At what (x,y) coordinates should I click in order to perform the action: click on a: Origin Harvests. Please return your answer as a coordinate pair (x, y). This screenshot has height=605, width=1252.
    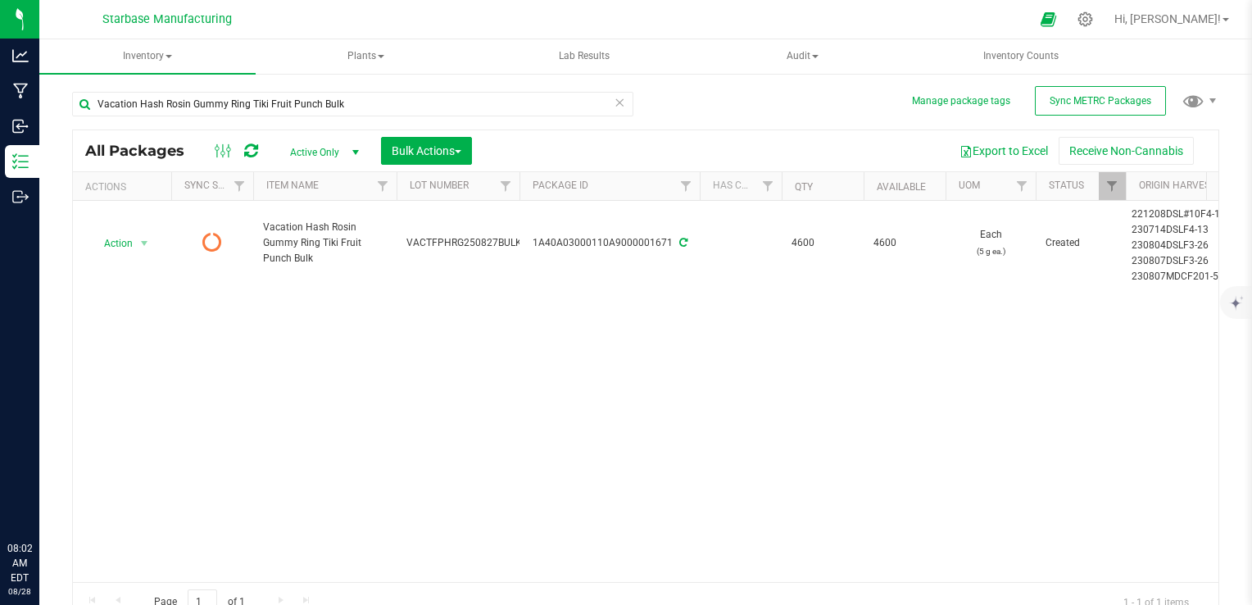
    Looking at the image, I should click on (1180, 185).